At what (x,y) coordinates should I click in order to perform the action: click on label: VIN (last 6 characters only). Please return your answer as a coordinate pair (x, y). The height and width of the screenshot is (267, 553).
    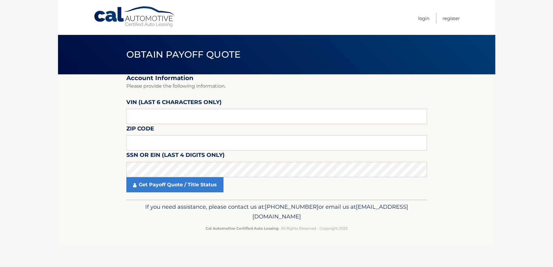
    Looking at the image, I should click on (174, 103).